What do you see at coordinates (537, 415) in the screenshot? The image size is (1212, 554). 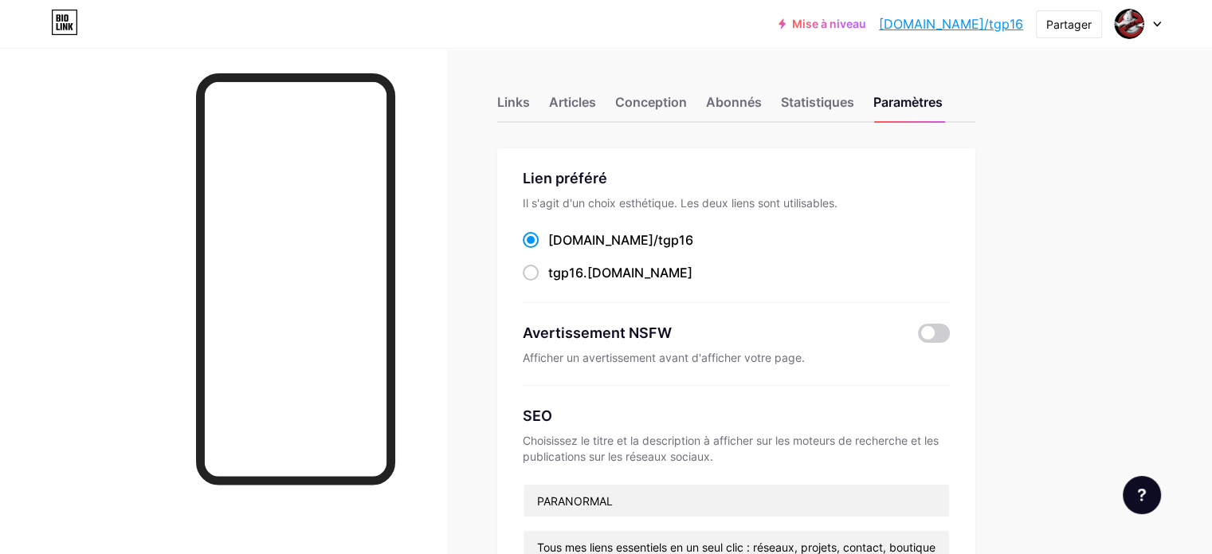 I see `font: SEO` at bounding box center [537, 415].